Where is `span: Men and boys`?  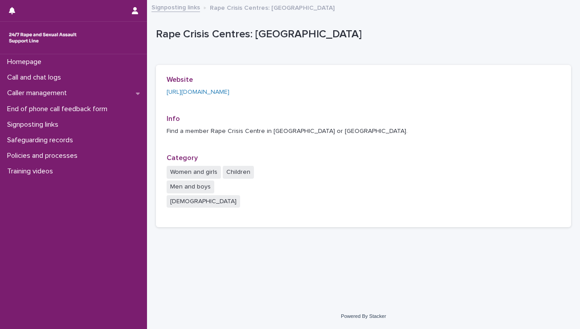
span: Men and boys is located at coordinates (190, 187).